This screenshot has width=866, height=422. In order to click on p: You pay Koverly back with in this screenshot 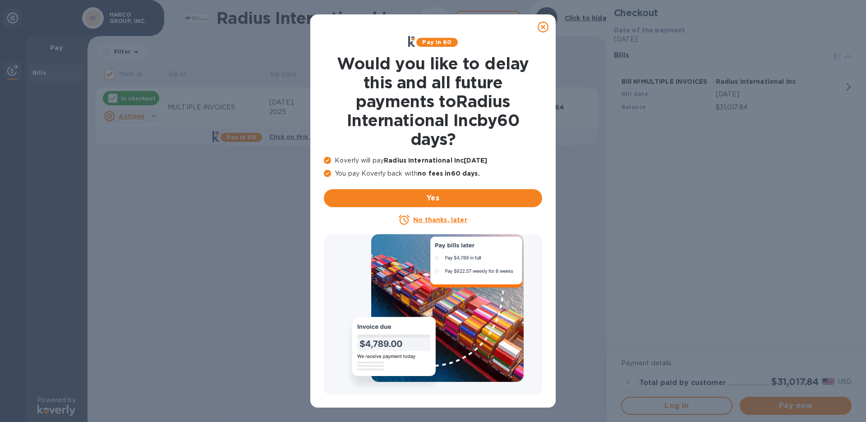, I will do `click(433, 174)`.